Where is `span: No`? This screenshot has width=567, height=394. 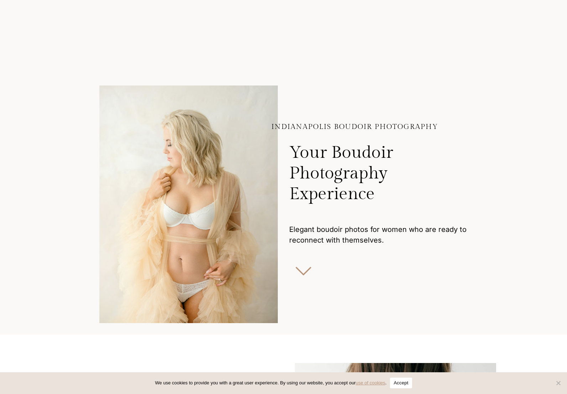 span: No is located at coordinates (558, 383).